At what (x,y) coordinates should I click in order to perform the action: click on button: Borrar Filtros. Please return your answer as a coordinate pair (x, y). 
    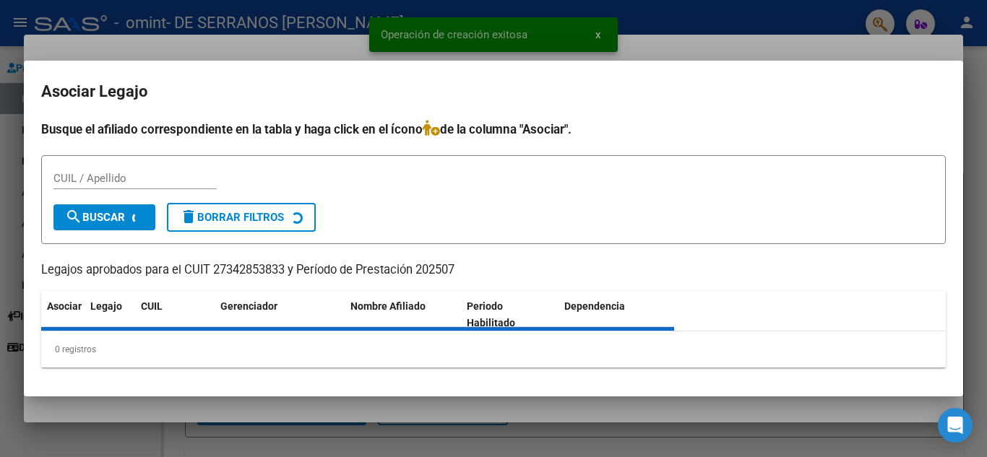
    Looking at the image, I should click on (241, 217).